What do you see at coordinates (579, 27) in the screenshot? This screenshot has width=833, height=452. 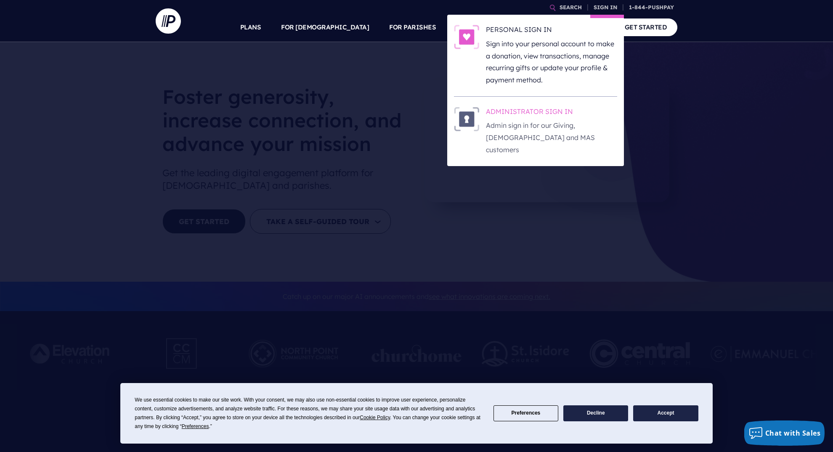 I see `a: COMPANY` at bounding box center [579, 27].